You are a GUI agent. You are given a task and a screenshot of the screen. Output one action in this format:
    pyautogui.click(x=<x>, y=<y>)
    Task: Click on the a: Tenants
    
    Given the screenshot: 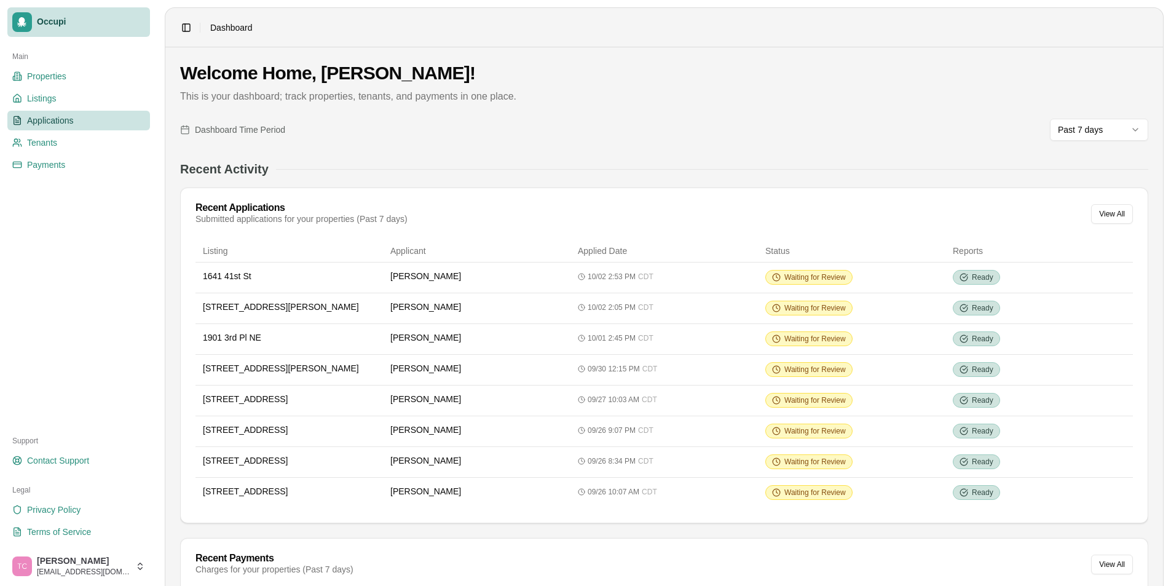 What is the action you would take?
    pyautogui.click(x=79, y=143)
    